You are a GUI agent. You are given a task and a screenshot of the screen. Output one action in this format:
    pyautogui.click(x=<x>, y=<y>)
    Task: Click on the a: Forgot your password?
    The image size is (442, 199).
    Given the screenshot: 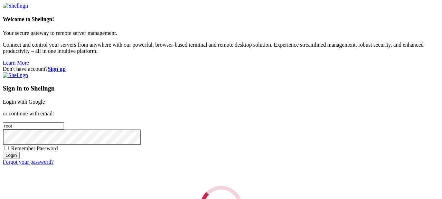 What is the action you would take?
    pyautogui.click(x=28, y=162)
    